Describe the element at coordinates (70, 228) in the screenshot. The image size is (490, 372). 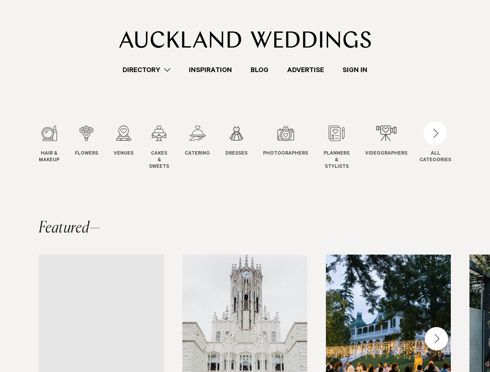
I see `h2: Featured` at that location.